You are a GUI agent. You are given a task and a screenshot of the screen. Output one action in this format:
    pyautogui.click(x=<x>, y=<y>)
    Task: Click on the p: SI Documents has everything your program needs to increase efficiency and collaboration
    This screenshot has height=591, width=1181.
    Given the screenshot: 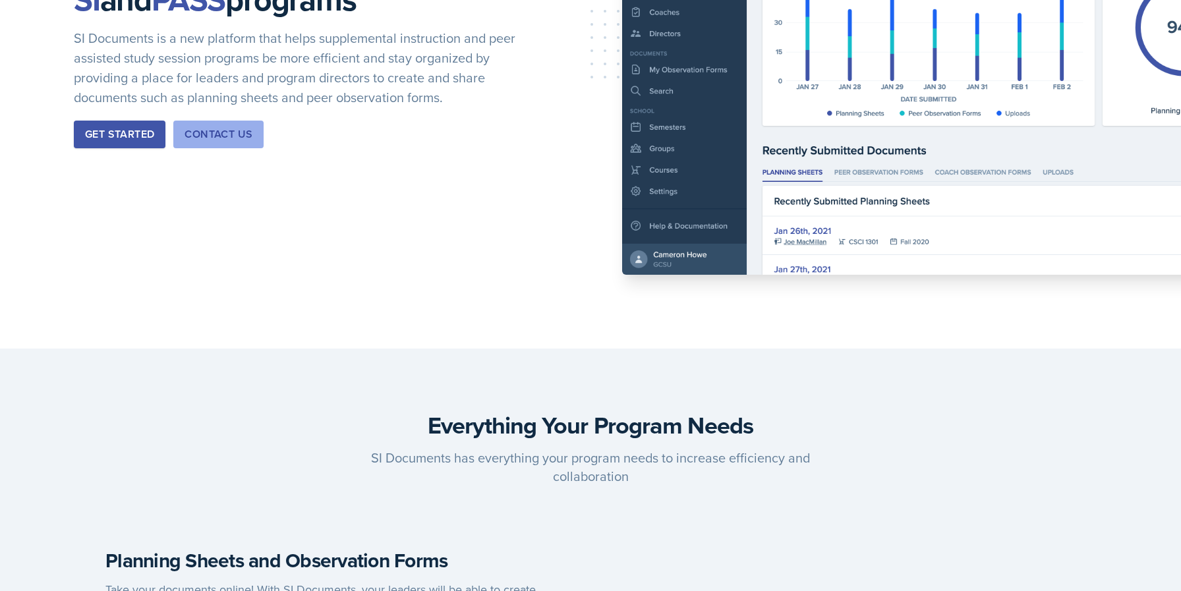 What is the action you would take?
    pyautogui.click(x=590, y=467)
    